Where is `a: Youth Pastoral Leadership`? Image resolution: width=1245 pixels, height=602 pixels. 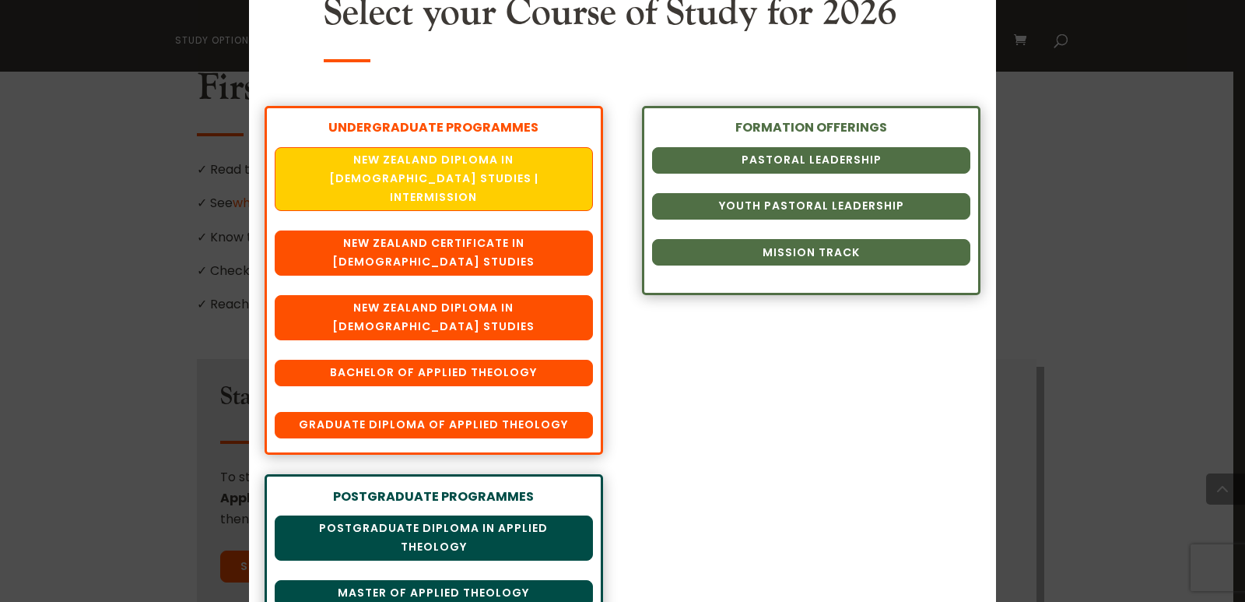 a: Youth Pastoral Leadership is located at coordinates (811, 206).